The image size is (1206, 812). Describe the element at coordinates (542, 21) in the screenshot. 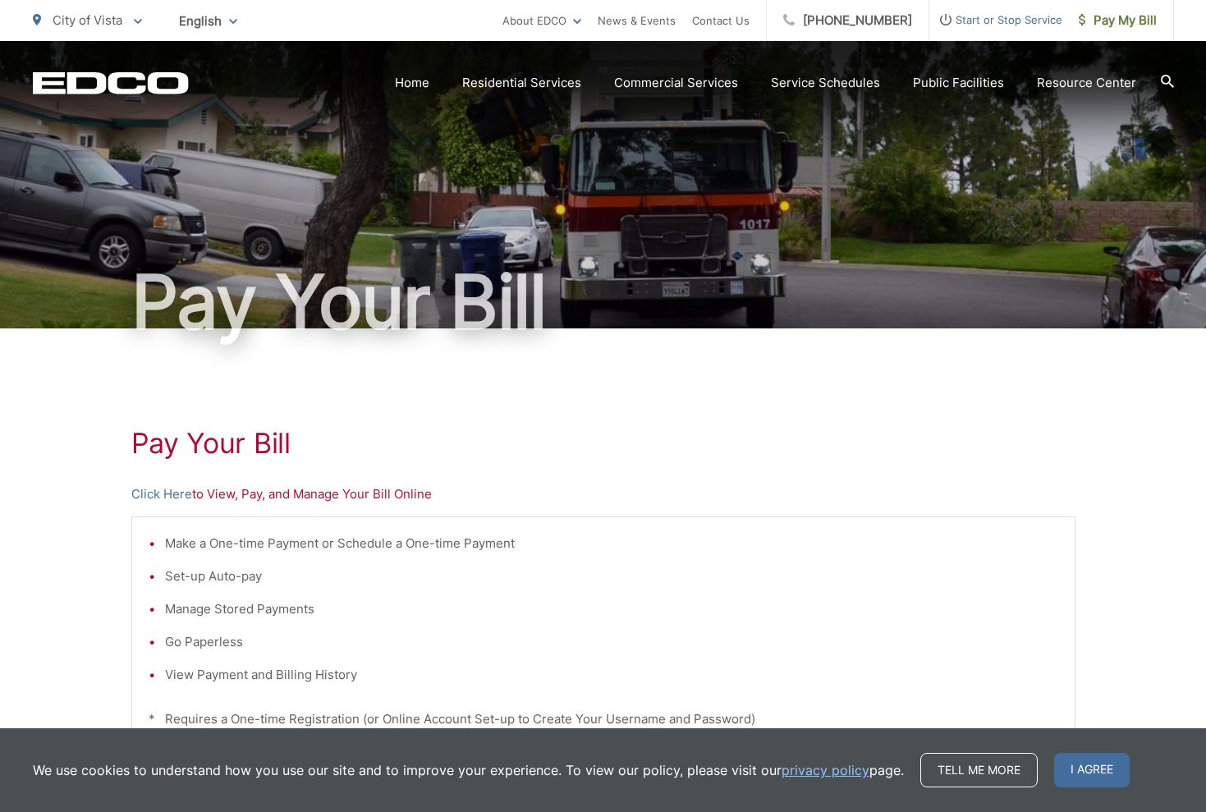

I see `a: About EDCO` at that location.